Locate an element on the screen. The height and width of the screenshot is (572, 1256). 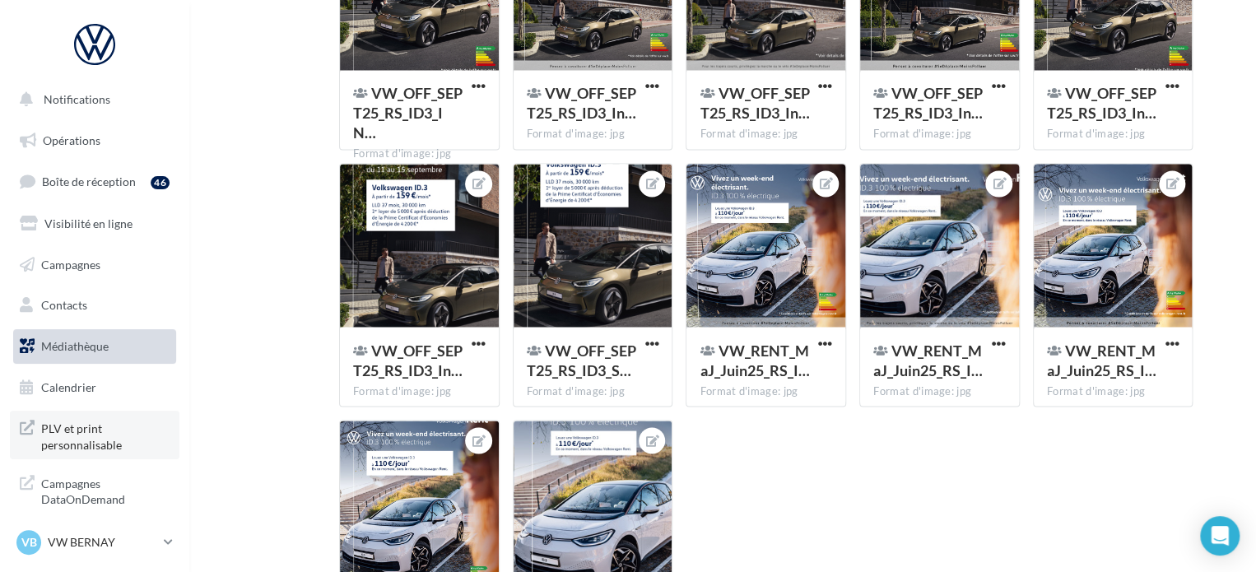
p: VW BERNAY is located at coordinates (102, 543).